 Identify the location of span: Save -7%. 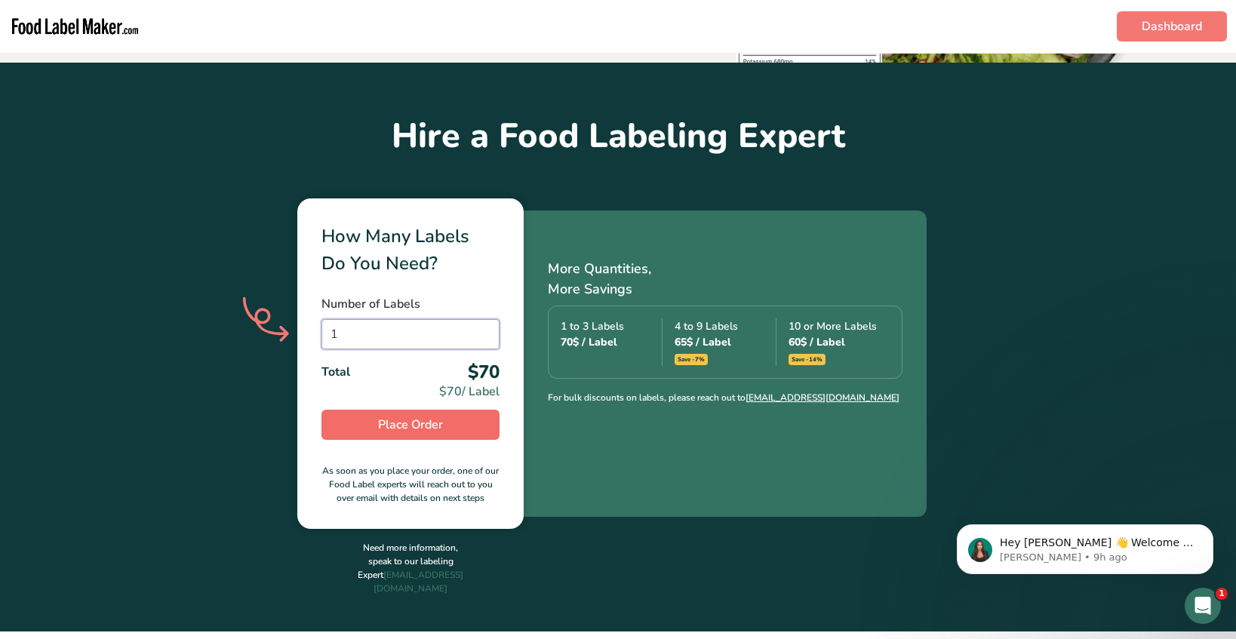
(691, 359).